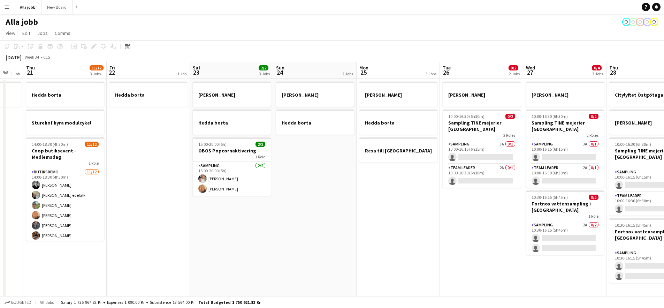 The height and width of the screenshot is (308, 664). I want to click on span: Budgeted, so click(21, 302).